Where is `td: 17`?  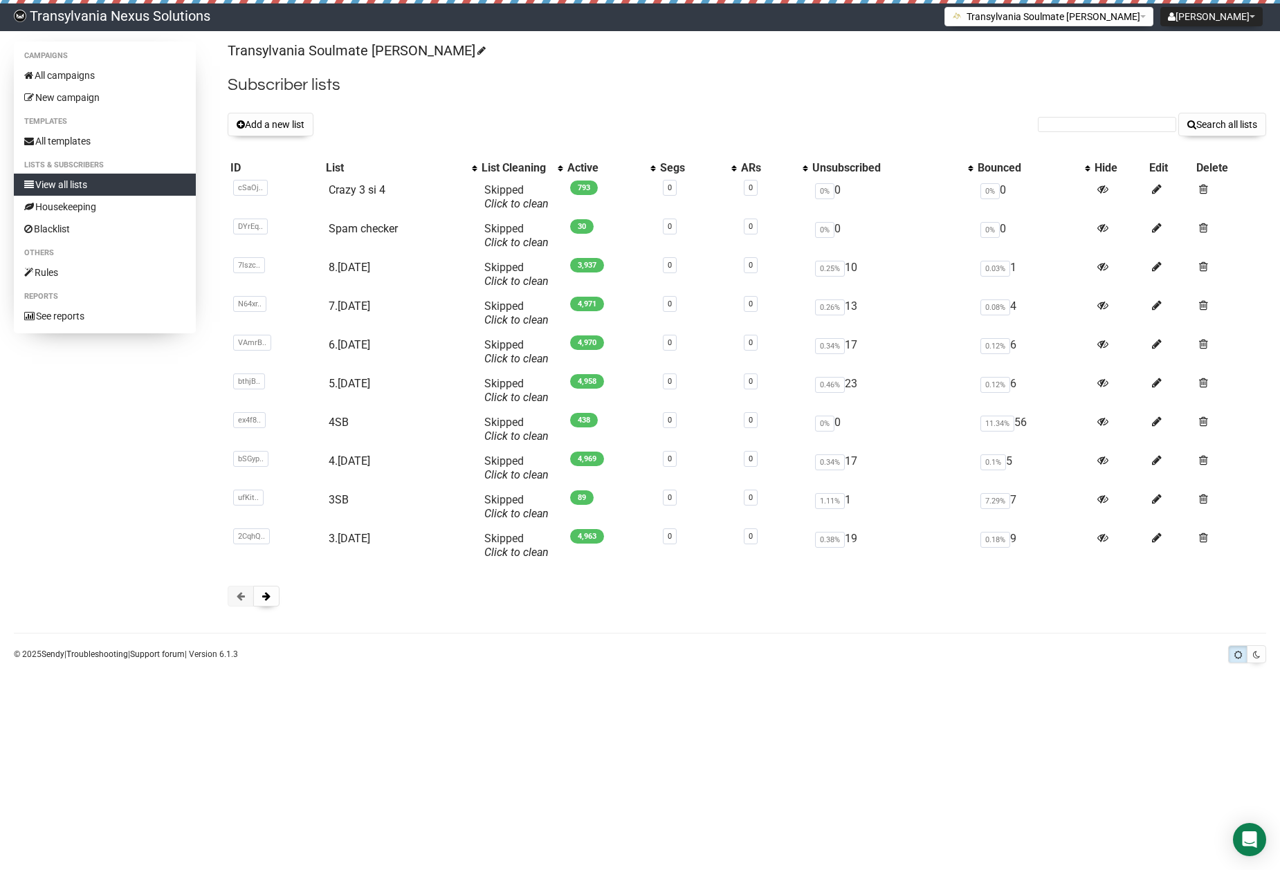
td: 17 is located at coordinates (892, 352).